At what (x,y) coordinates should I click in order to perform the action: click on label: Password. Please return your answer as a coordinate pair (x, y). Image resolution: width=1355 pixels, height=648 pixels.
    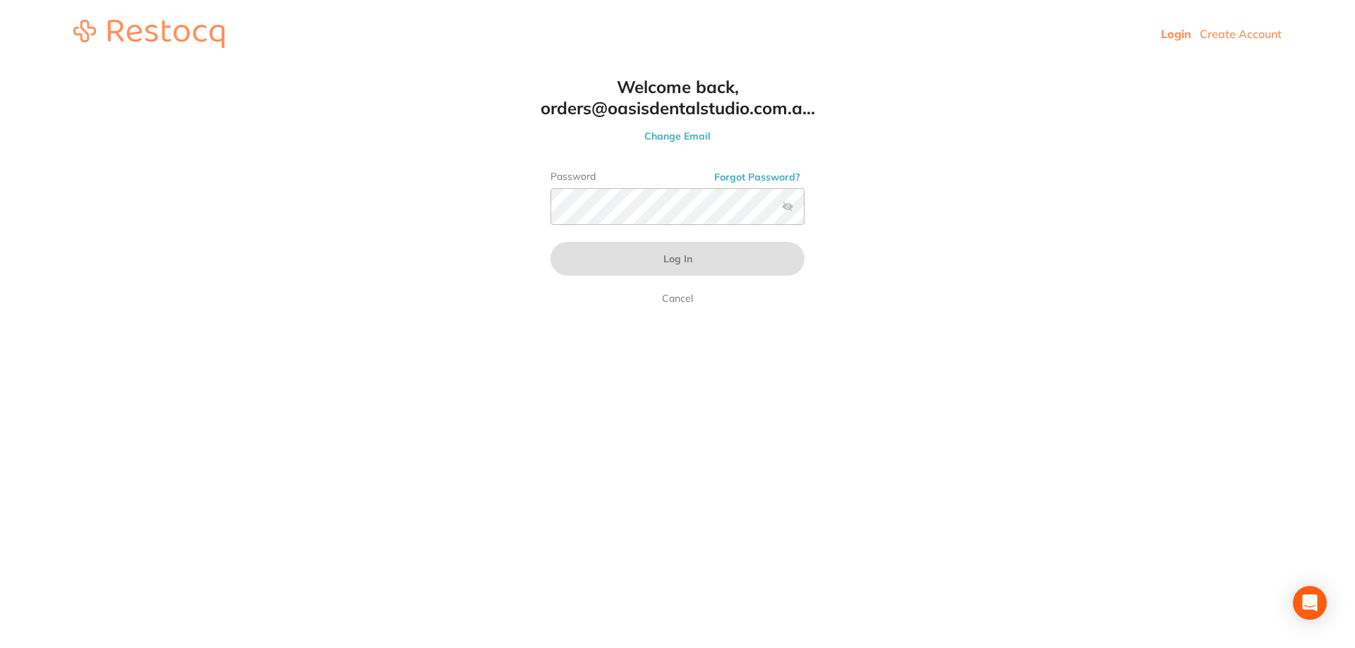
    Looking at the image, I should click on (677, 176).